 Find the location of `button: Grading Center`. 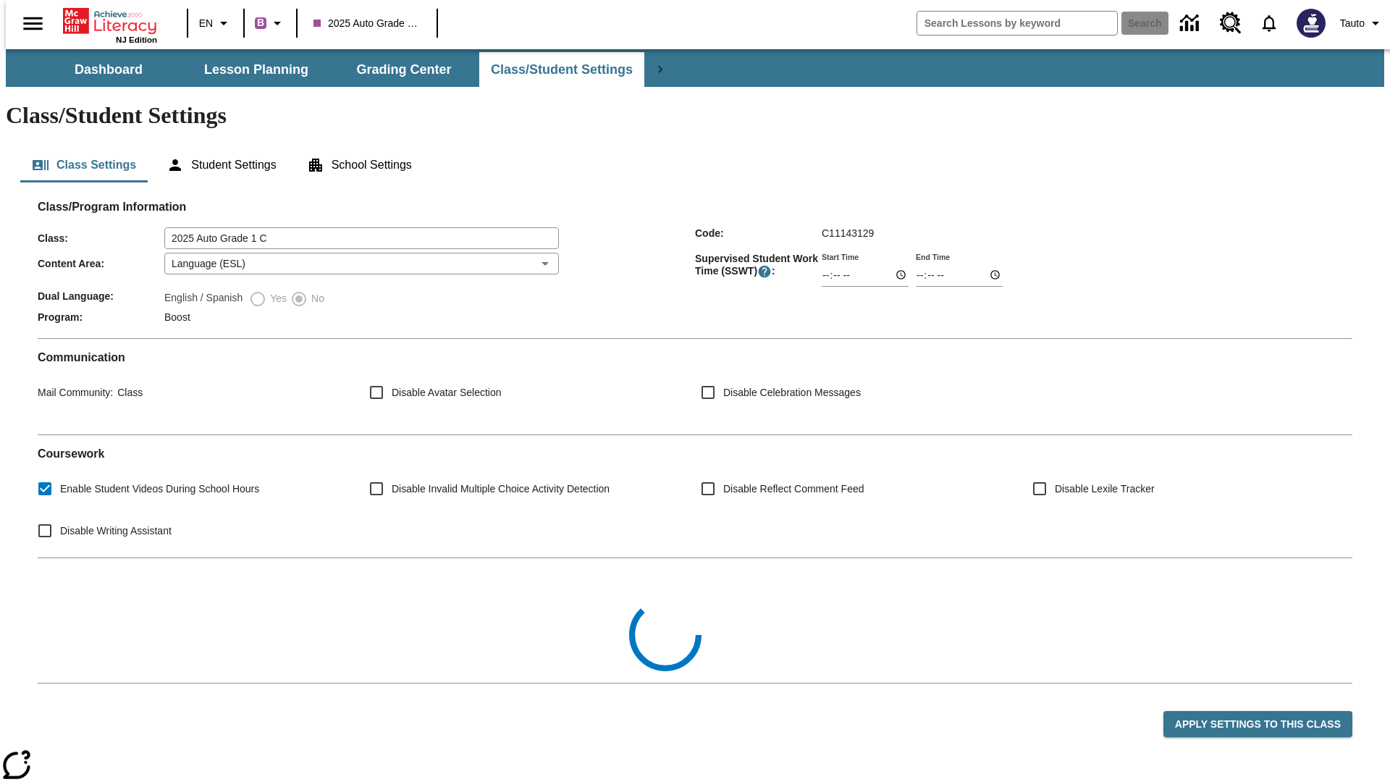

button: Grading Center is located at coordinates (404, 70).